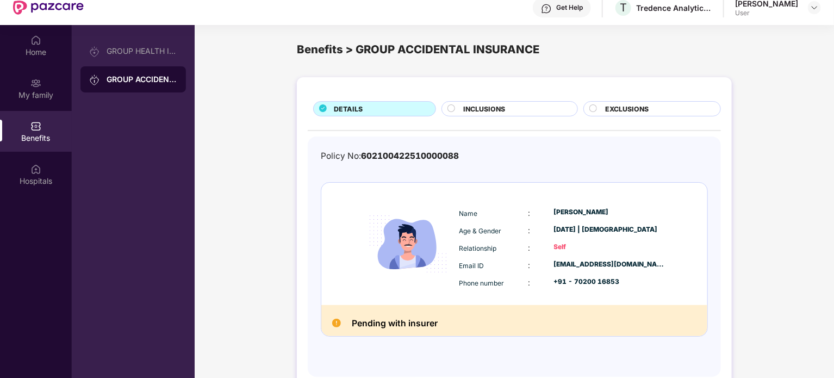  What do you see at coordinates (478, 248) in the screenshot?
I see `span: Relationship` at bounding box center [478, 248].